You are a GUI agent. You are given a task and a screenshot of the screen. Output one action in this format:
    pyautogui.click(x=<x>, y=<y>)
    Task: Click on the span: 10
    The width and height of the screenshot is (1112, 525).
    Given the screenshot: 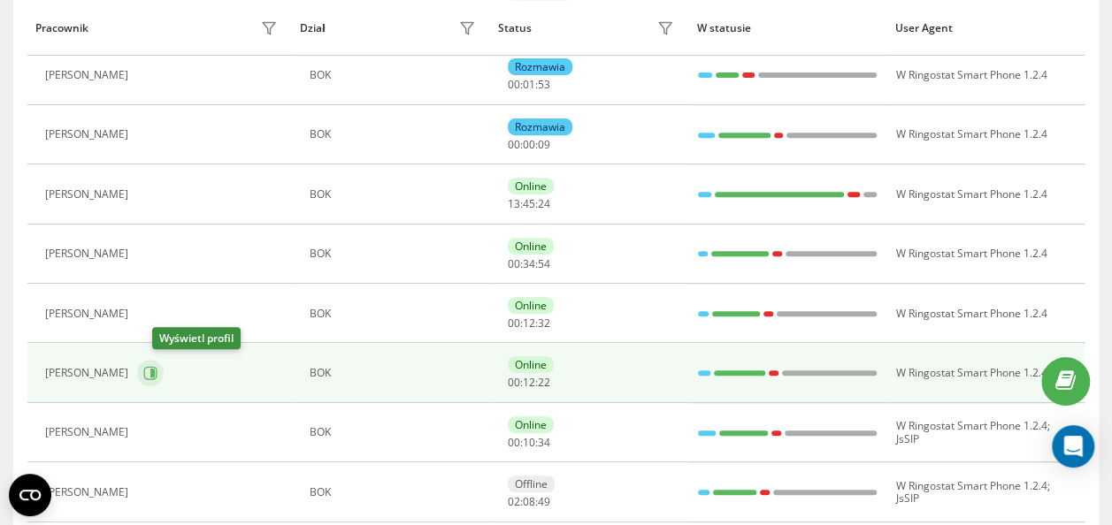 What is the action you would take?
    pyautogui.click(x=529, y=442)
    